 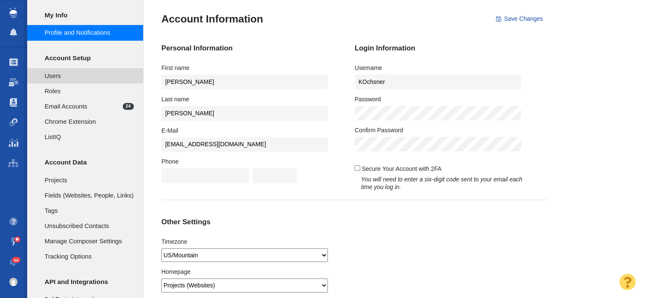 I want to click on span: Unsubscribed Contacts, so click(x=89, y=226).